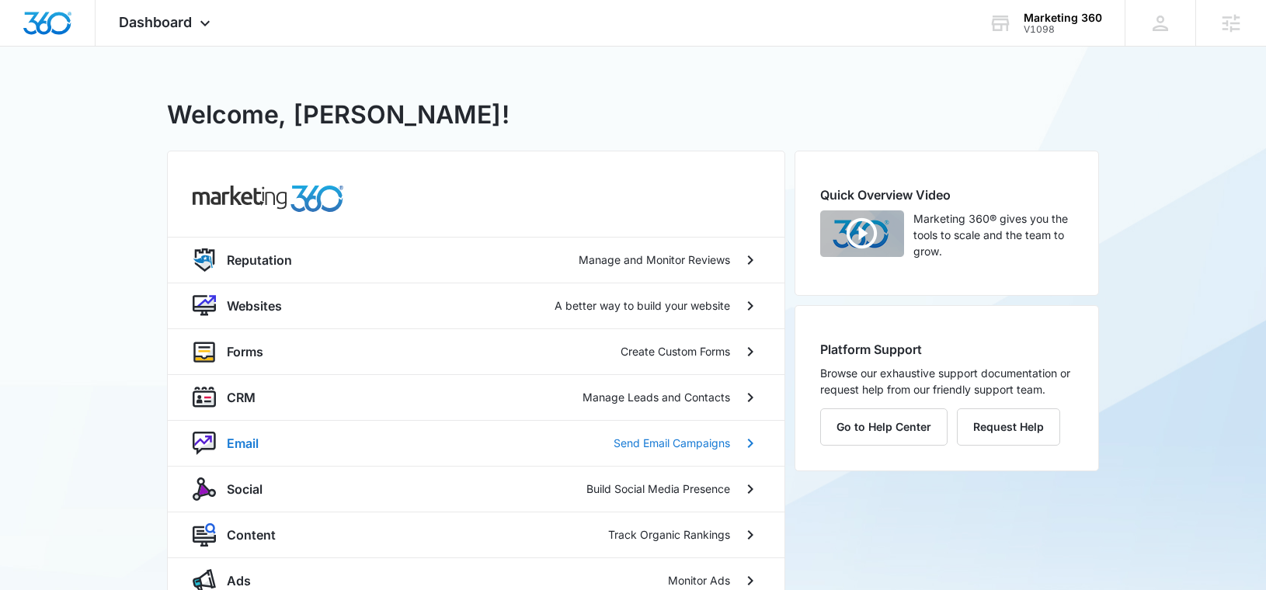 The width and height of the screenshot is (1266, 590). Describe the element at coordinates (476, 259) in the screenshot. I see `a: reputationReputationManage and Monitor Reviews` at that location.